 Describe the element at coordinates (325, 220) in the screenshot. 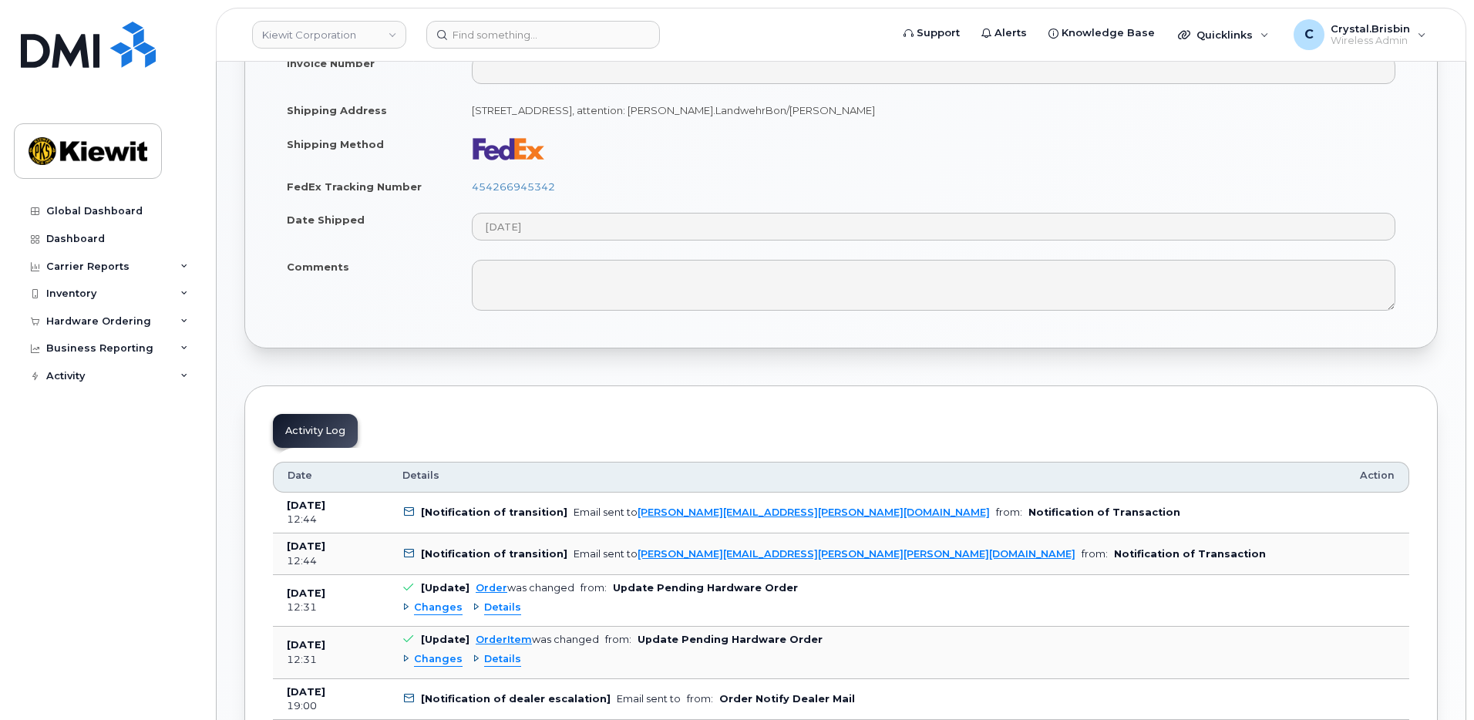

I see `label: Date Shipped` at that location.